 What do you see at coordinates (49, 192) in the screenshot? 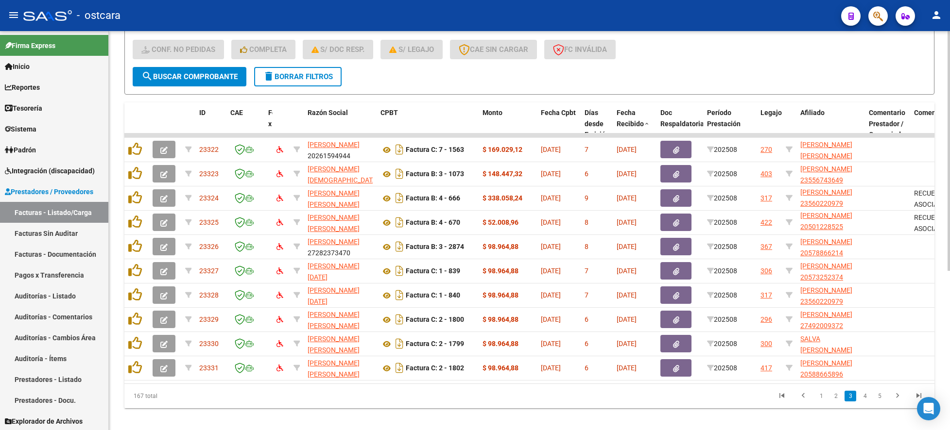
I see `span: Prestadores / Proveedores` at bounding box center [49, 192].